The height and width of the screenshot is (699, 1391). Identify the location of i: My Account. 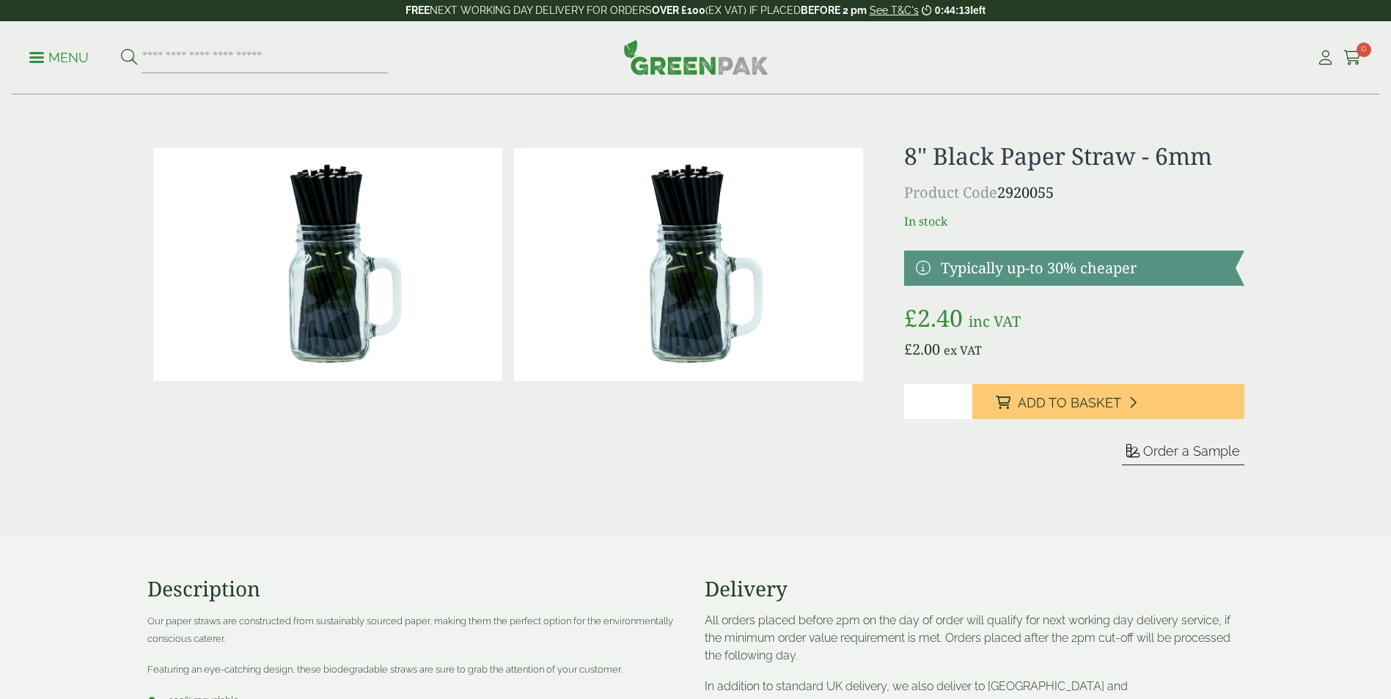
(1325, 58).